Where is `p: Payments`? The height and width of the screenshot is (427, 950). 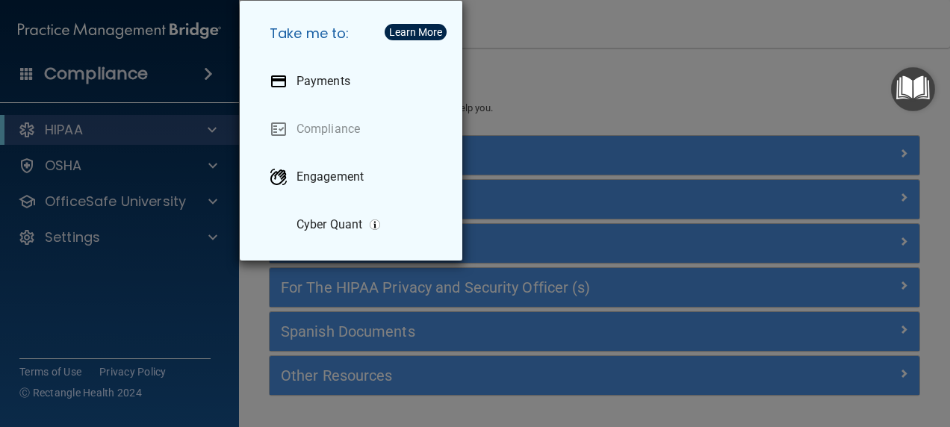
p: Payments is located at coordinates (323, 81).